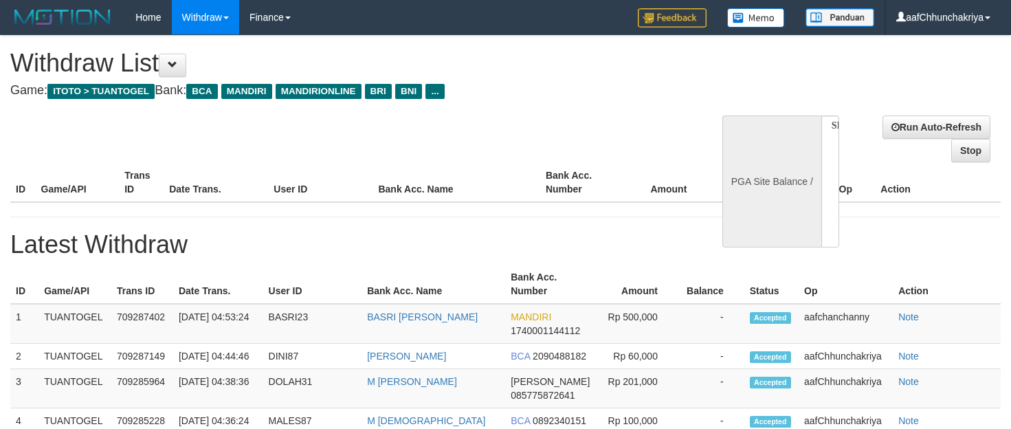 This screenshot has height=429, width=1011. I want to click on img: MOTION_logo.png, so click(63, 17).